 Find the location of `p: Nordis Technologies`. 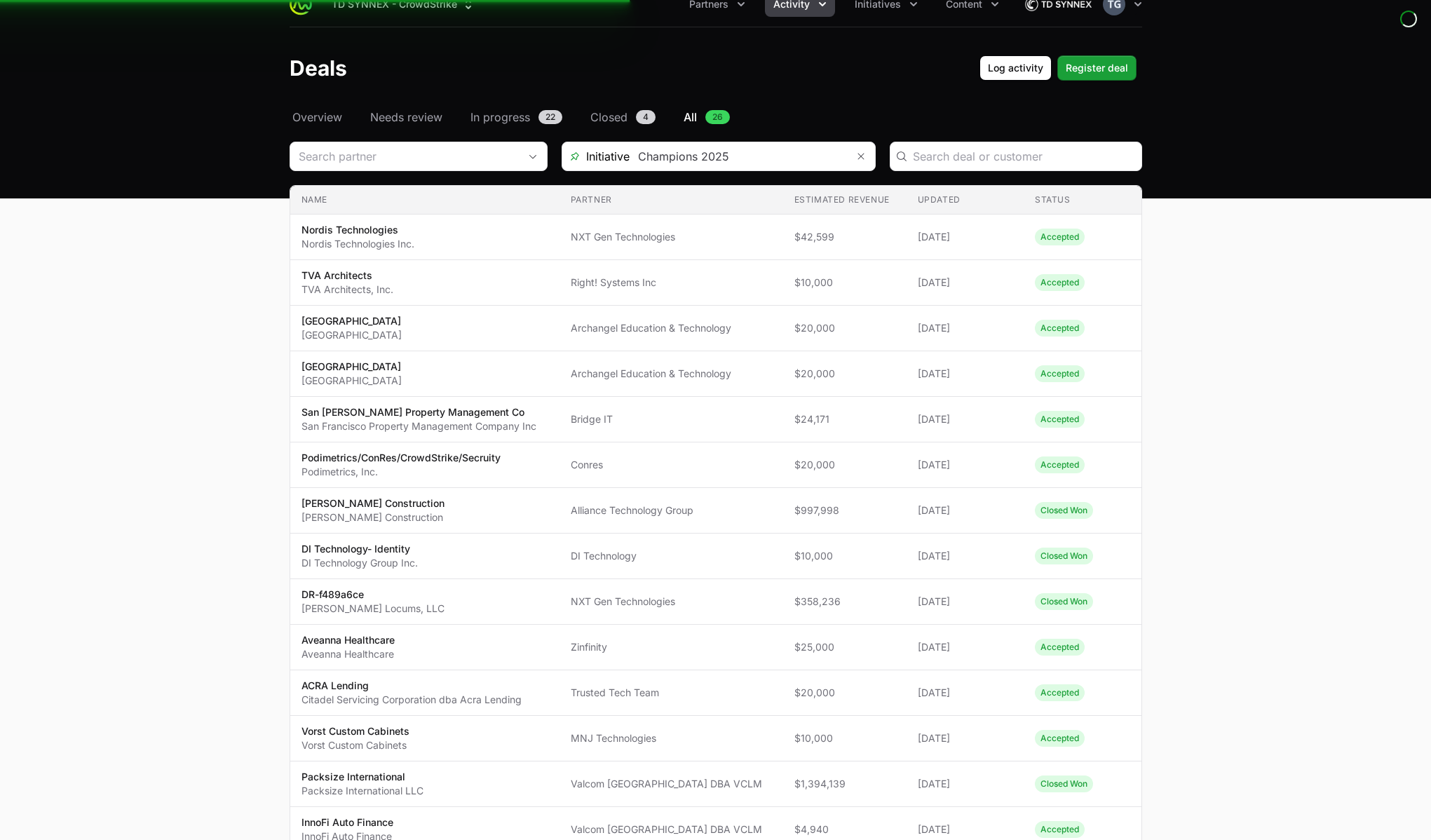

p: Nordis Technologies is located at coordinates (358, 230).